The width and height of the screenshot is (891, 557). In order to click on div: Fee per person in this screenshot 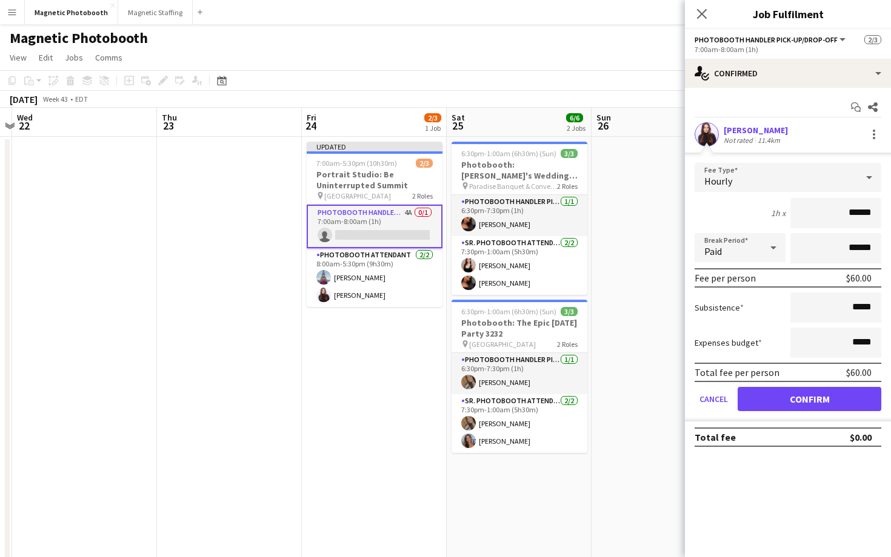, I will do `click(725, 278)`.